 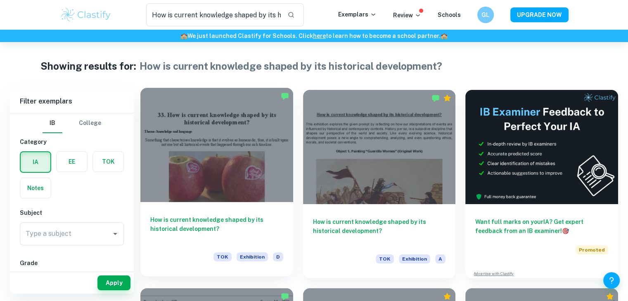 What do you see at coordinates (36, 188) in the screenshot?
I see `button: Notes` at bounding box center [36, 188].